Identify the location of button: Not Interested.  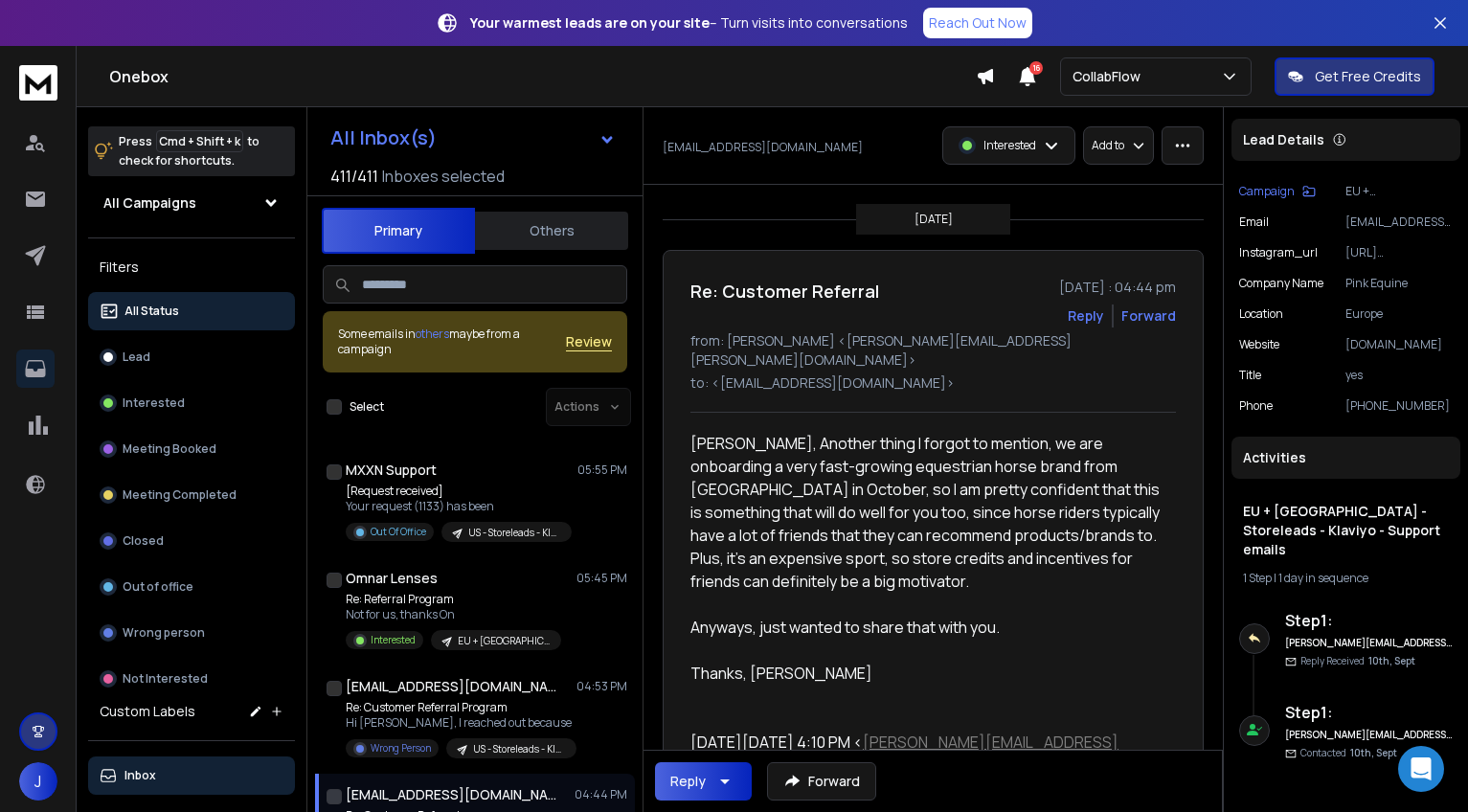
(192, 679).